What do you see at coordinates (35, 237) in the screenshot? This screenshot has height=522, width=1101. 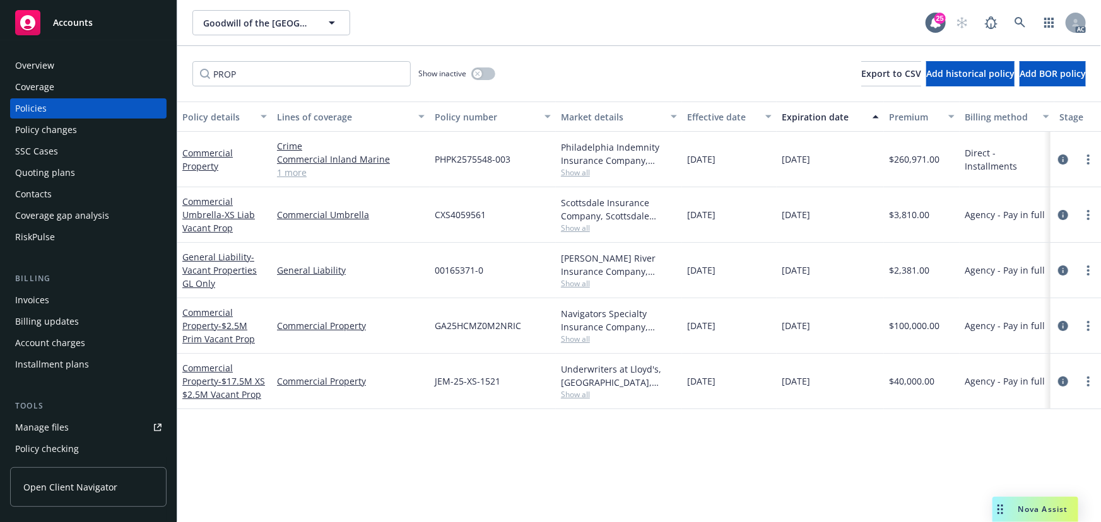 I see `div: RiskPulse` at bounding box center [35, 237].